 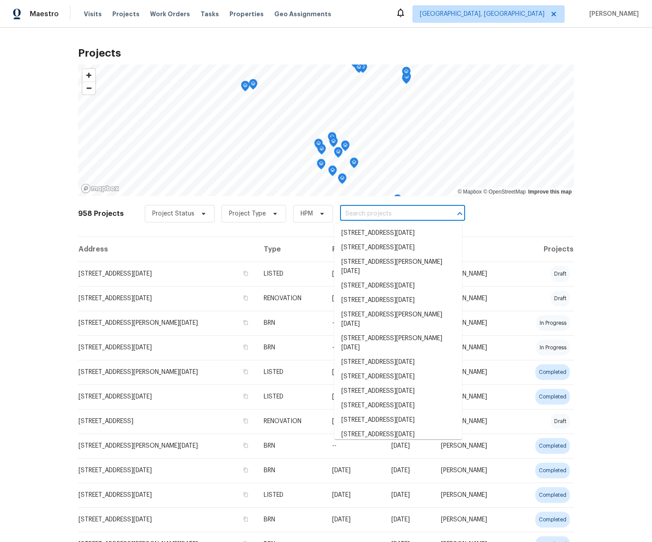 What do you see at coordinates (307, 214) in the screenshot?
I see `span: HPM` at bounding box center [307, 214].